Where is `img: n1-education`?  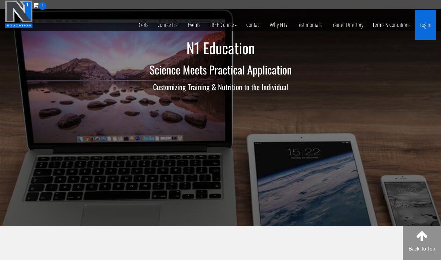 img: n1-education is located at coordinates (19, 14).